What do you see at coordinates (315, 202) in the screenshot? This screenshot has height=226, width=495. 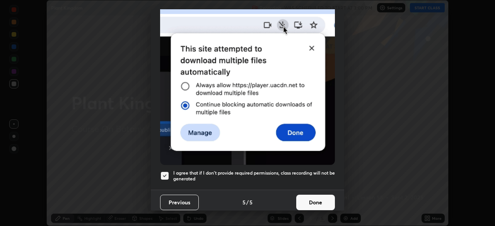 I see `button: Done` at bounding box center [315, 202].